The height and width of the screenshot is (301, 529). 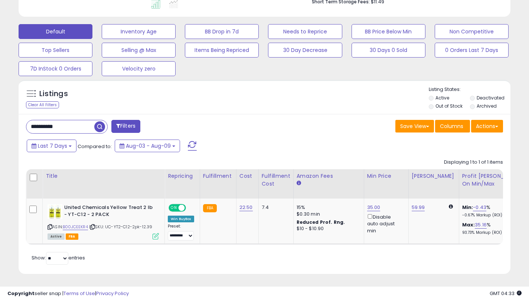 What do you see at coordinates (56, 237) in the screenshot?
I see `span: All listings currently available for purchase on Amazon` at bounding box center [56, 237].